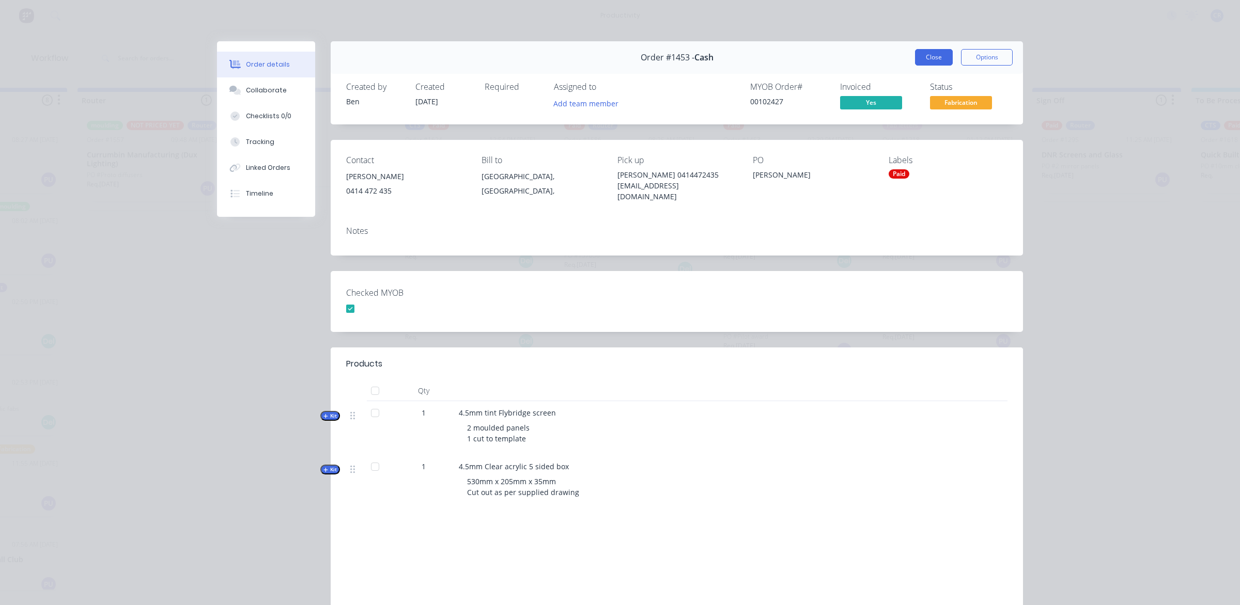 Image resolution: width=1240 pixels, height=605 pixels. What do you see at coordinates (969, 87) in the screenshot?
I see `div: Status` at bounding box center [969, 87].